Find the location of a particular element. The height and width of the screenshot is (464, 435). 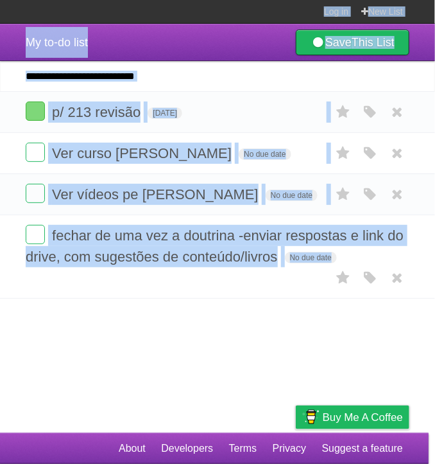

a: SaveThis List is located at coordinates (353, 42).